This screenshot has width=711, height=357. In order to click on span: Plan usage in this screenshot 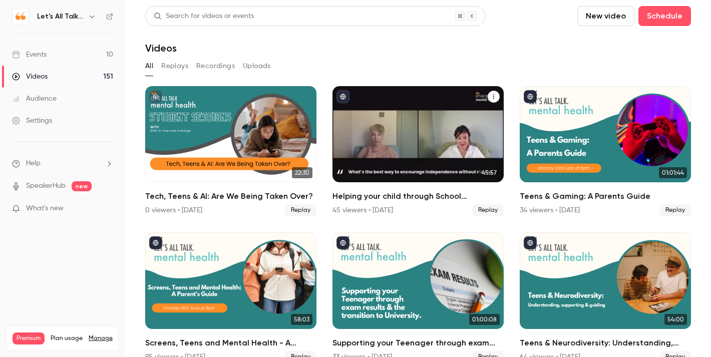, I will do `click(67, 338)`.